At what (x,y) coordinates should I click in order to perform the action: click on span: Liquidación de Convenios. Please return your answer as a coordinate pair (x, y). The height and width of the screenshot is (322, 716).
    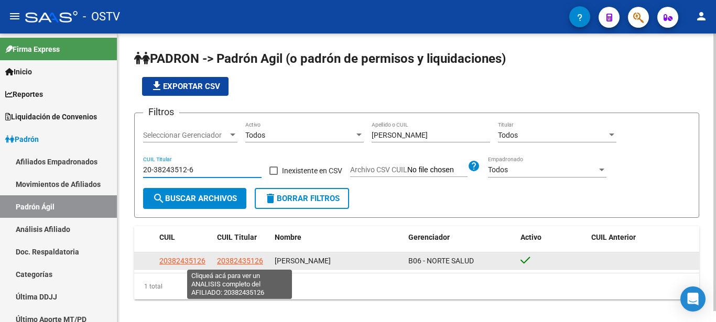
    Looking at the image, I should click on (51, 117).